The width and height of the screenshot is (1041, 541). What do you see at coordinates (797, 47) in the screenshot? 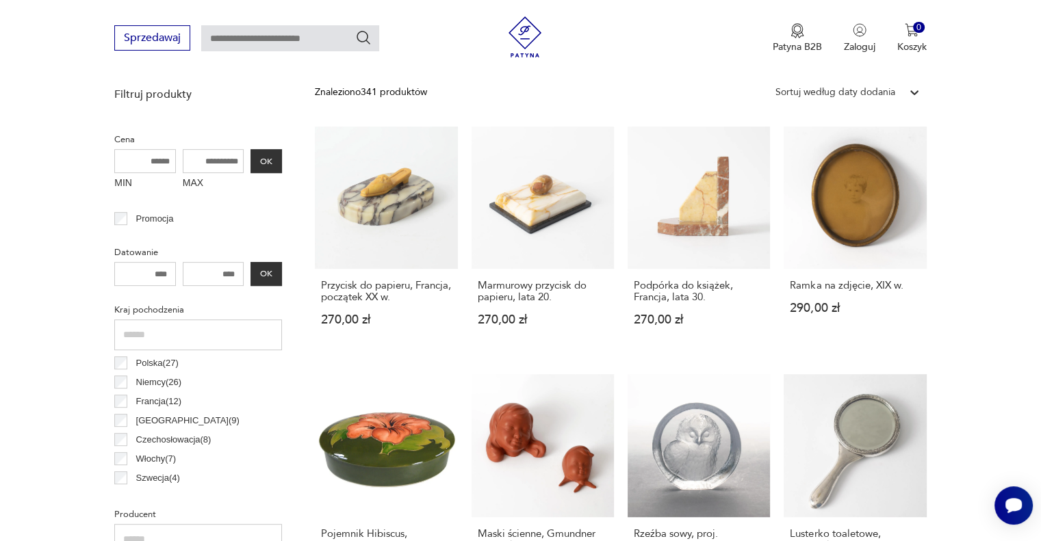
I see `p: Patyna B2B` at bounding box center [797, 47].